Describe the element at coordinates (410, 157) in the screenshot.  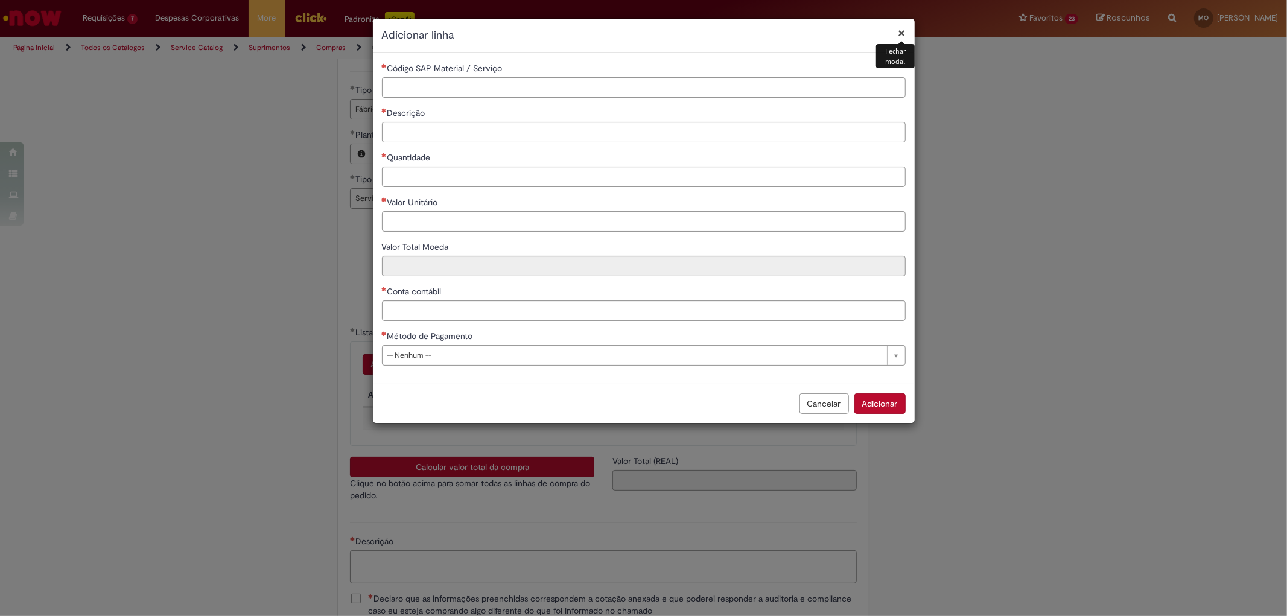
I see `span: Quantidade` at that location.